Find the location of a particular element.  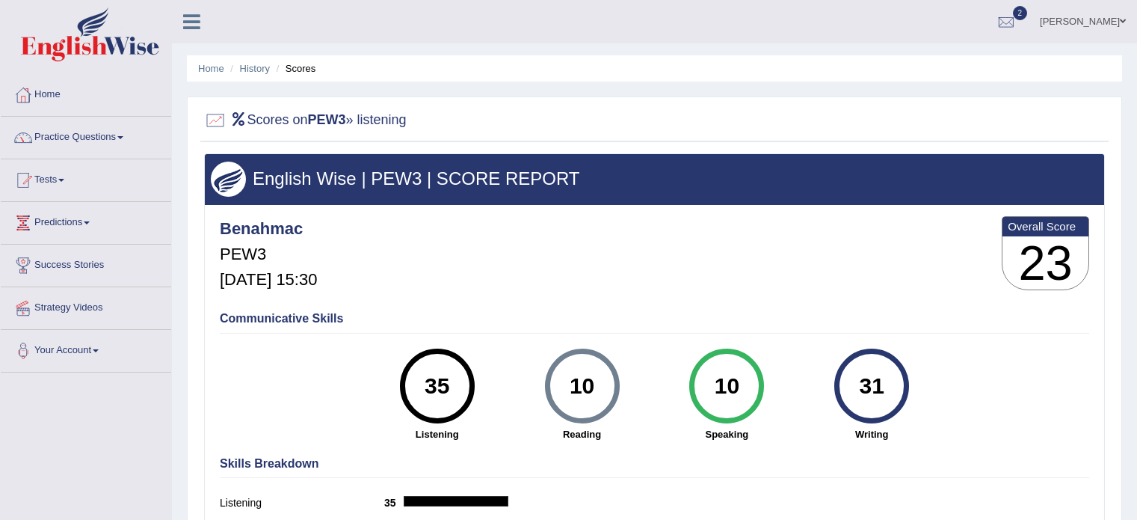

h5: PEW3 is located at coordinates (268, 254).